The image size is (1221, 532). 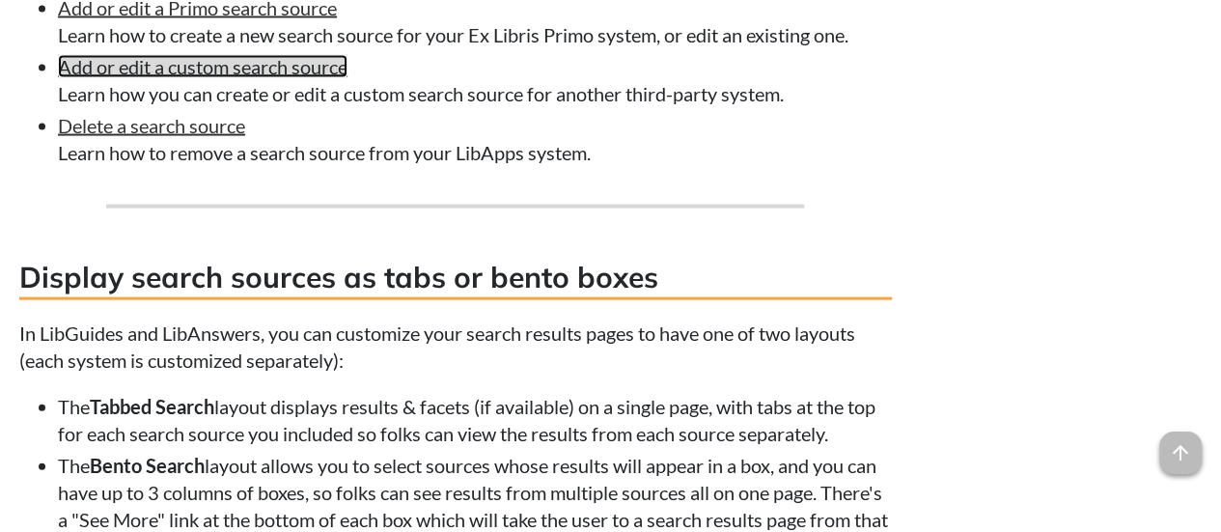 I want to click on li: Learn how you can create or edit a custom search source for another third-party system., so click(x=475, y=80).